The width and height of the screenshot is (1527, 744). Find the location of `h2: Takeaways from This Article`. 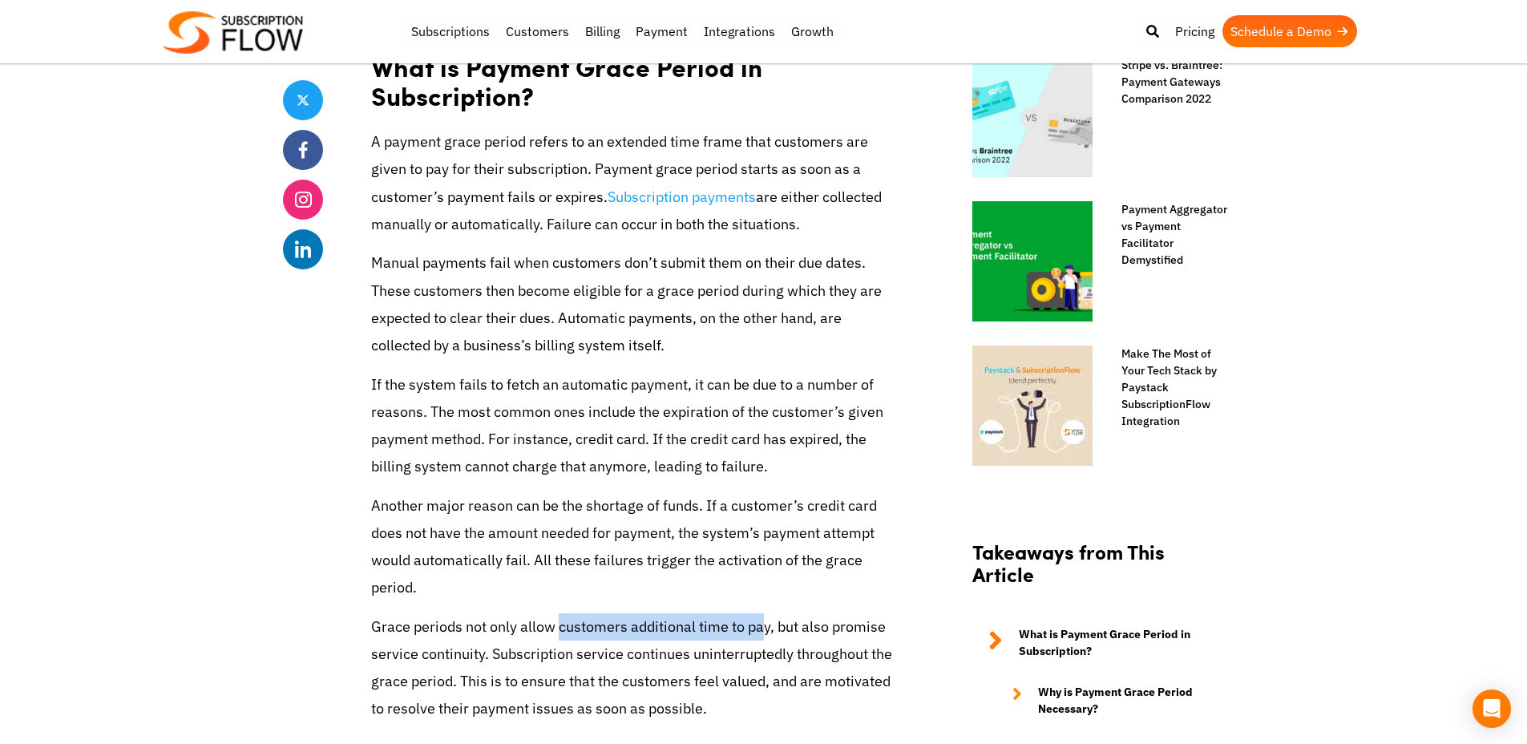

h2: Takeaways from This Article is located at coordinates (1100, 571).